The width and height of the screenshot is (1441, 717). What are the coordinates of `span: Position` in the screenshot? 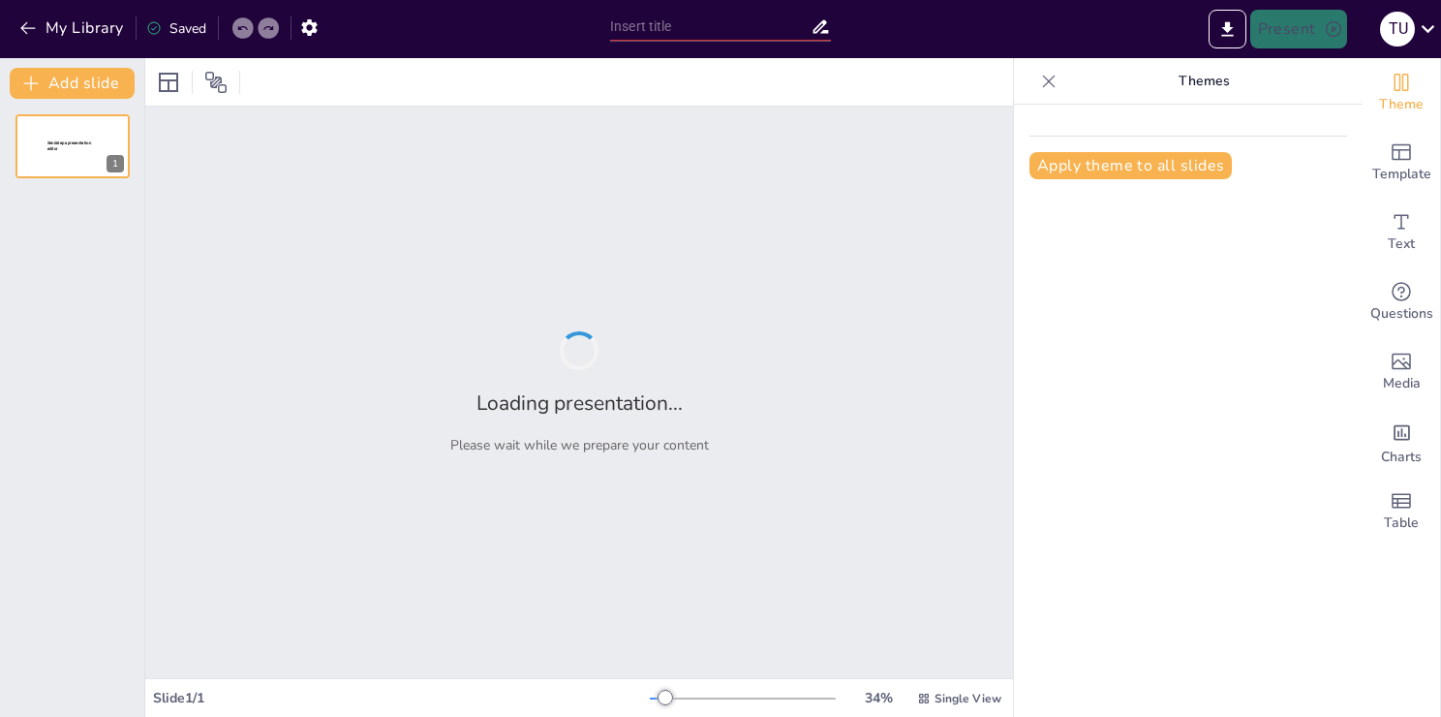 It's located at (216, 82).